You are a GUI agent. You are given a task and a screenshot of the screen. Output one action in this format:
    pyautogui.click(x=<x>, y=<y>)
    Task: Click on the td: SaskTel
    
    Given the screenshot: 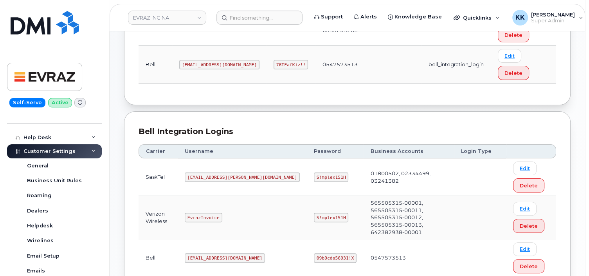 What is the action you would take?
    pyautogui.click(x=158, y=177)
    